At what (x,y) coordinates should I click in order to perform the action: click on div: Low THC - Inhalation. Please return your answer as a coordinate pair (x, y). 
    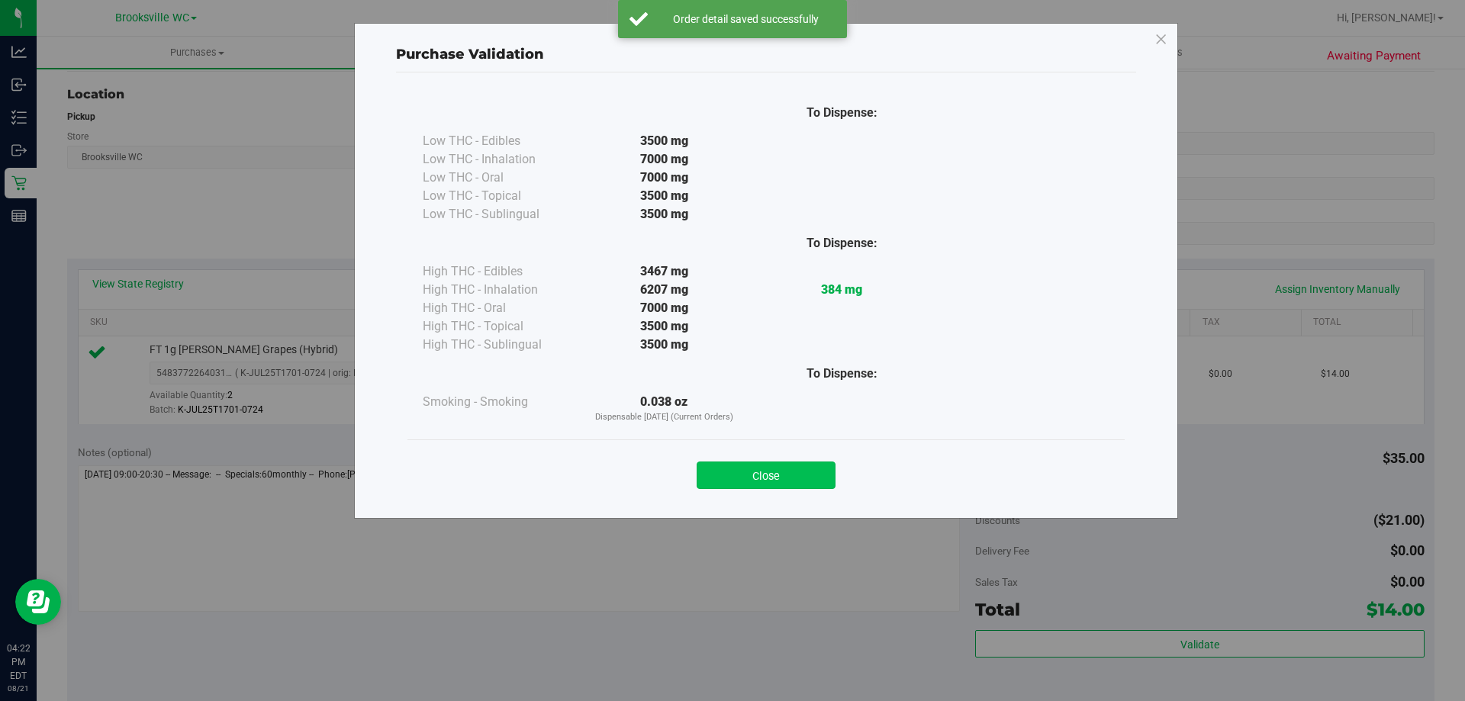
    Looking at the image, I should click on (499, 160).